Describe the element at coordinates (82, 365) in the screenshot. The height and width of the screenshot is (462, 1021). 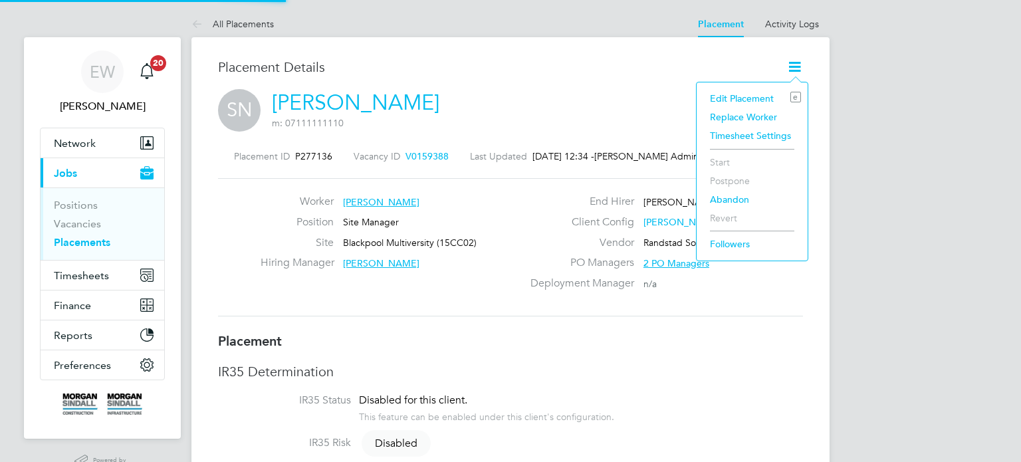
I see `span: Preferences` at that location.